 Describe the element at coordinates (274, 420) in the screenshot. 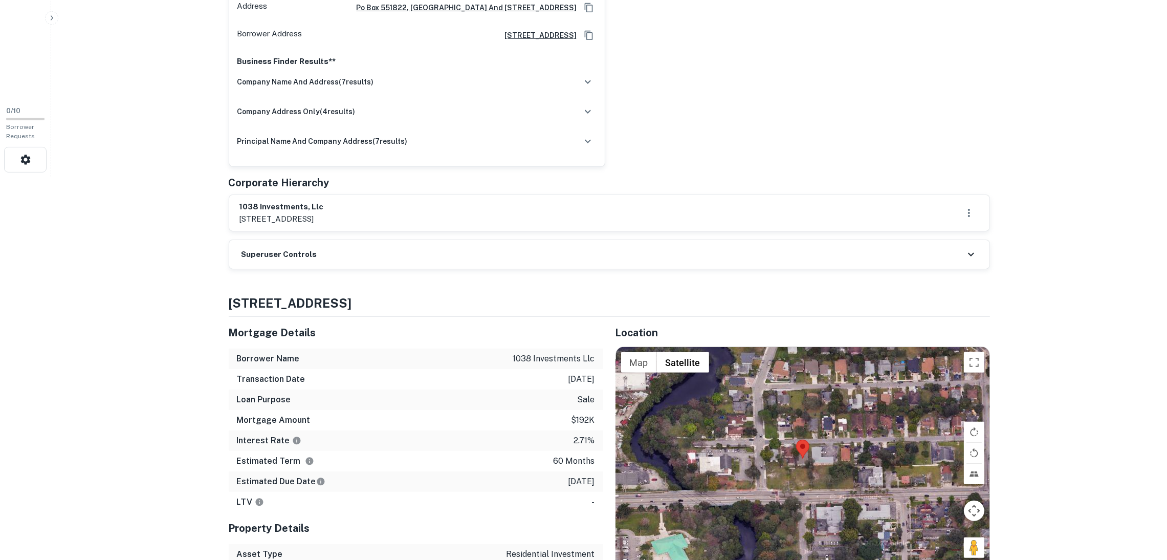

I see `h6: Mortgage Amount` at that location.